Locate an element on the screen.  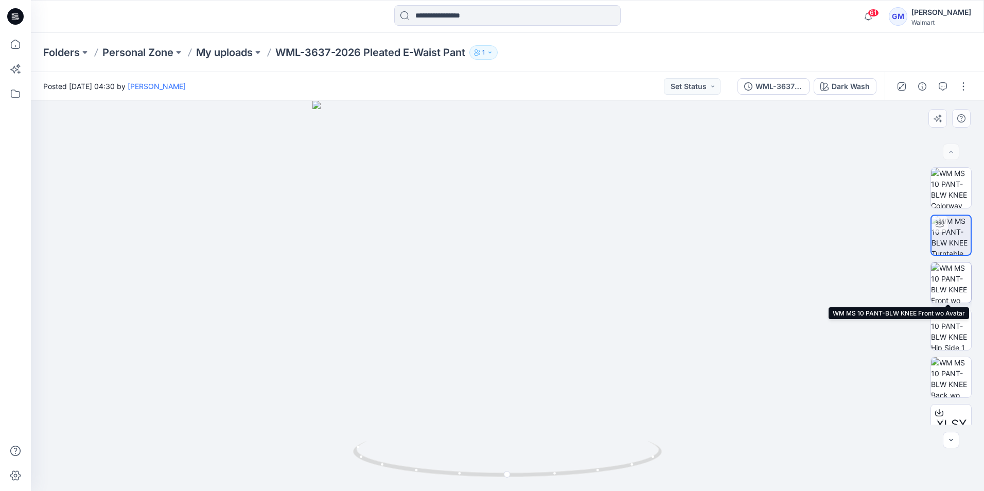
p: My uploads is located at coordinates (224, 52).